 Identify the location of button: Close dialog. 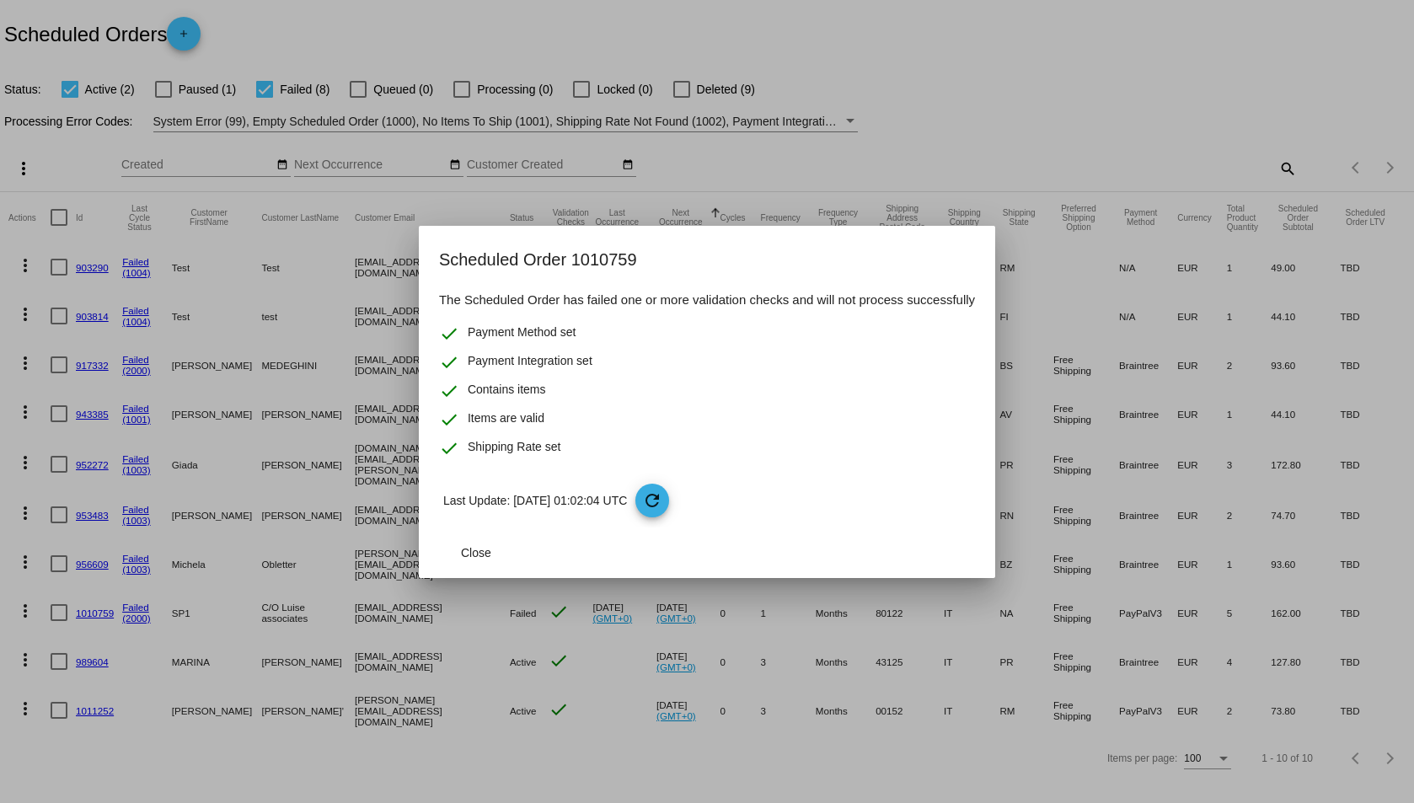
(476, 553).